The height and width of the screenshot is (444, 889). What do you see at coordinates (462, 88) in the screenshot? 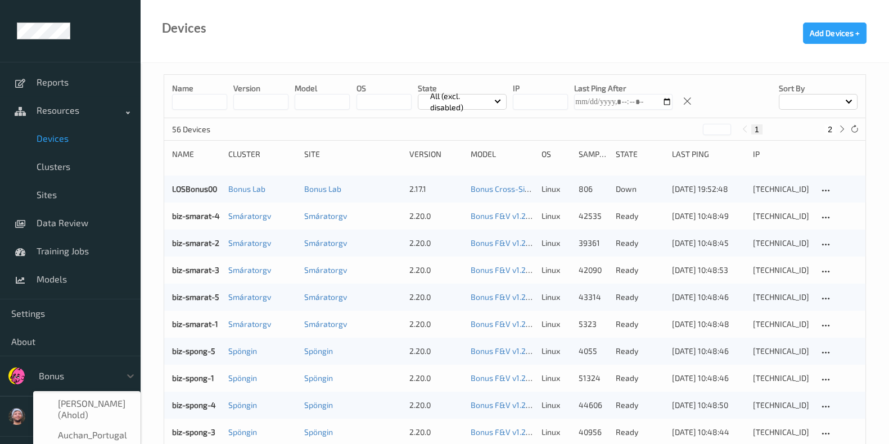
I see `p: State` at bounding box center [462, 88].